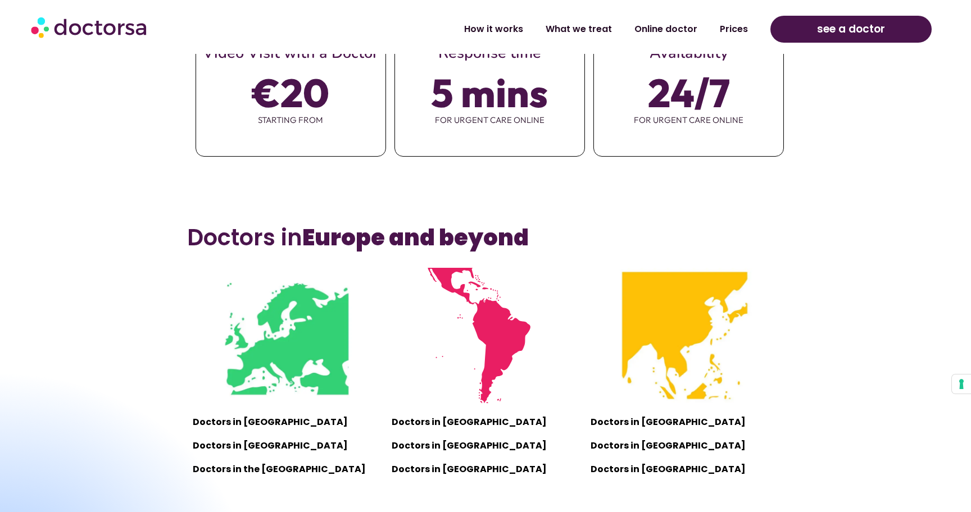  Describe the element at coordinates (684, 335) in the screenshot. I see `img: Mini map of the countries where Doctorsa is available - Southeast Asia` at that location.